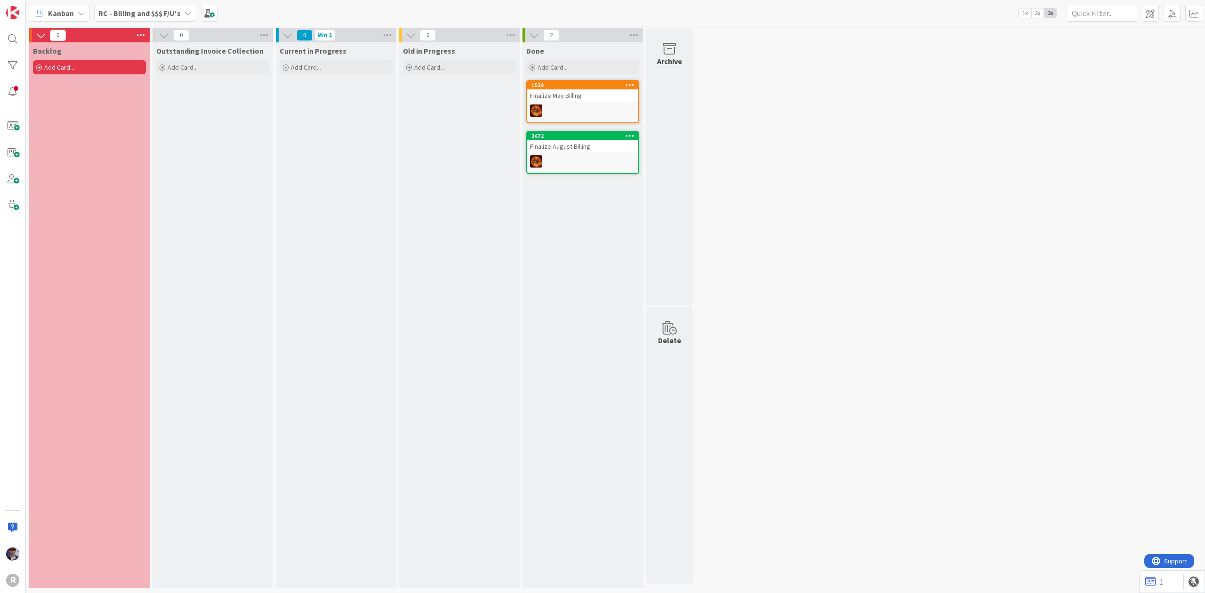 The height and width of the screenshot is (593, 1205). Describe the element at coordinates (325, 35) in the screenshot. I see `div: Min 1` at that location.